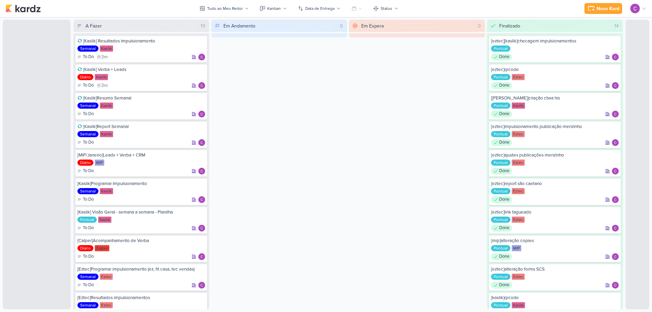 The image size is (652, 312). I want to click on div: [mip]alteração copies, so click(554, 241).